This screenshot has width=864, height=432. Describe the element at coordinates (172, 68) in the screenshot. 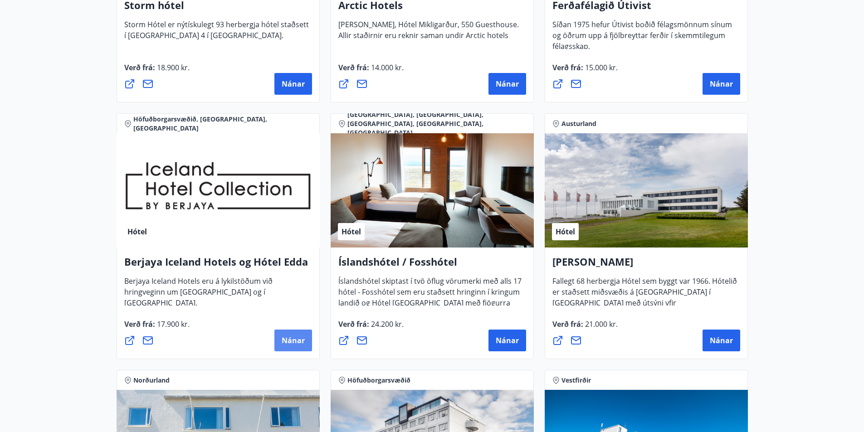

I see `span: 18.900 kr.` at that location.